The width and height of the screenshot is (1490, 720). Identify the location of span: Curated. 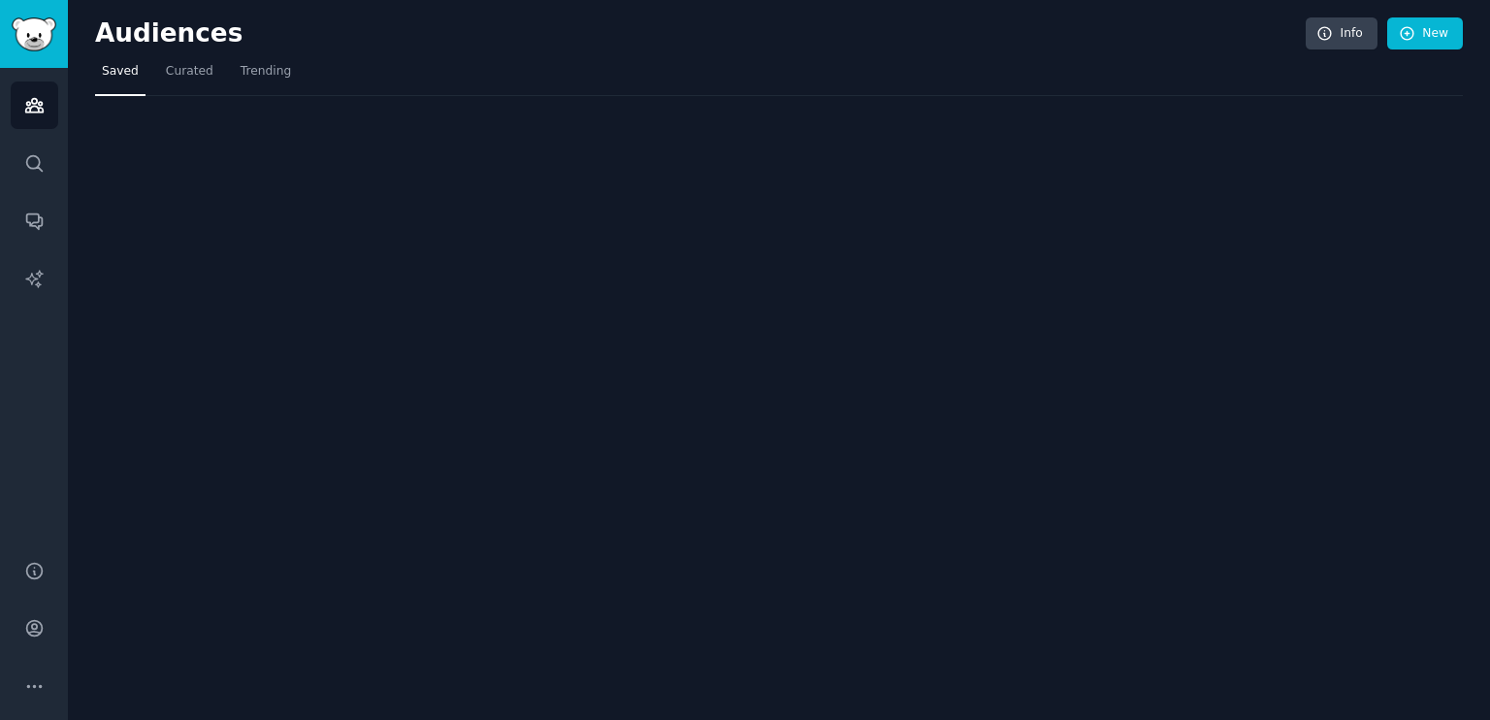
(189, 72).